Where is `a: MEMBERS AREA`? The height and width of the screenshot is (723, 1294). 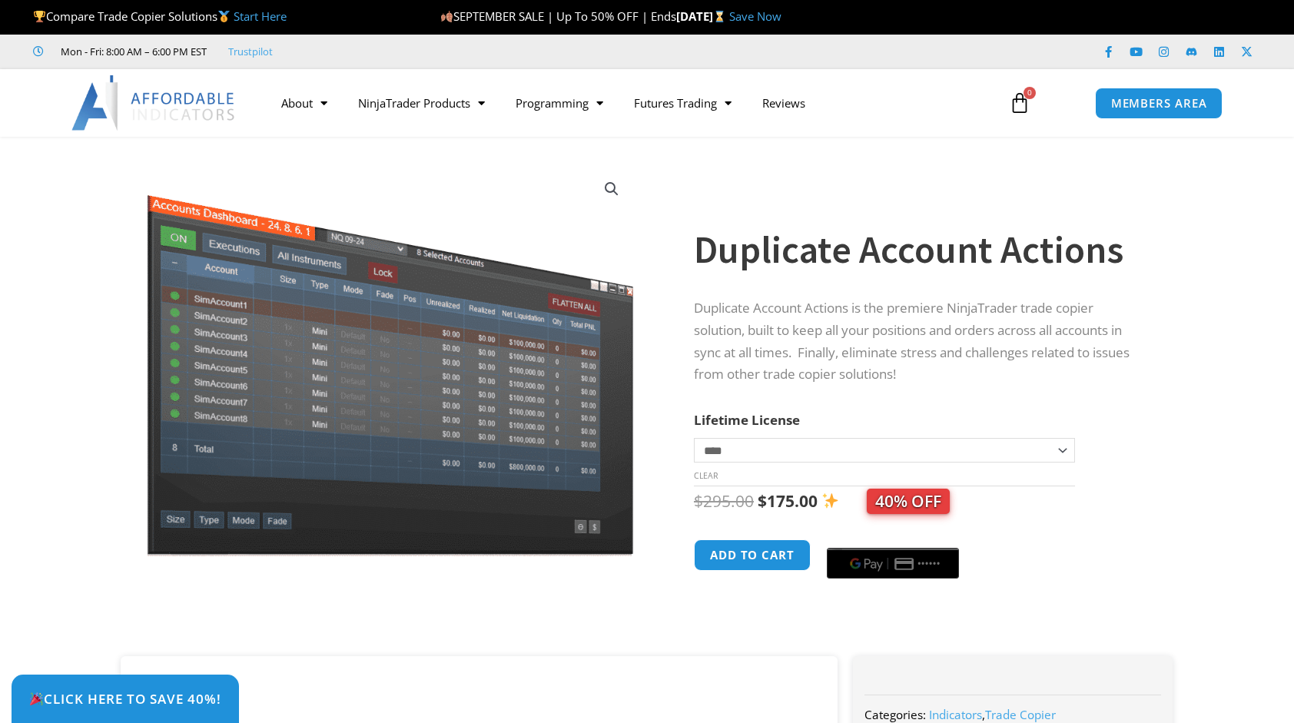 a: MEMBERS AREA is located at coordinates (1159, 103).